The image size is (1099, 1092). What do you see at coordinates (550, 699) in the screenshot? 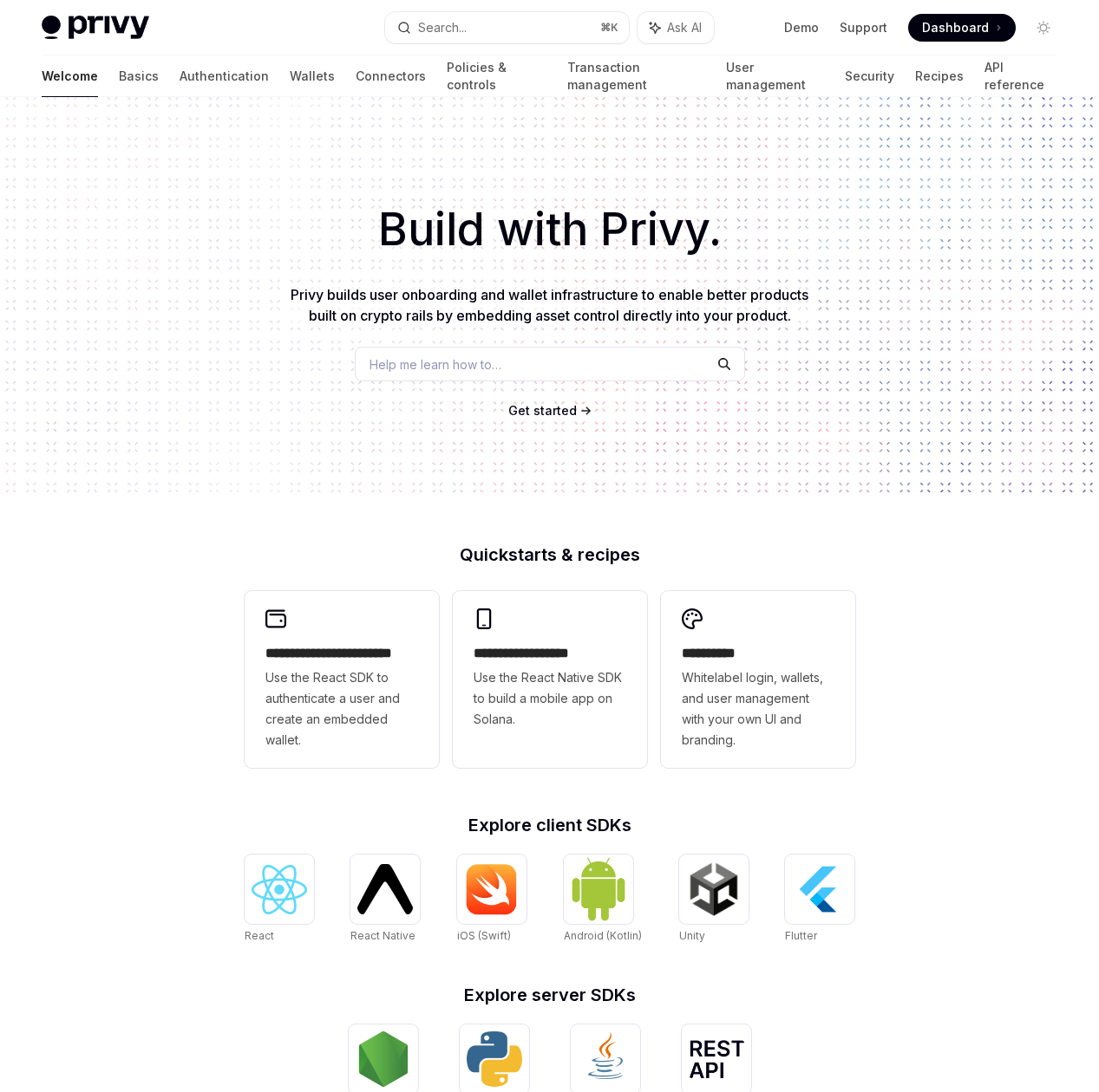
I see `span: Use the React Native SDK to build a mobile app on Solana.` at bounding box center [550, 699].